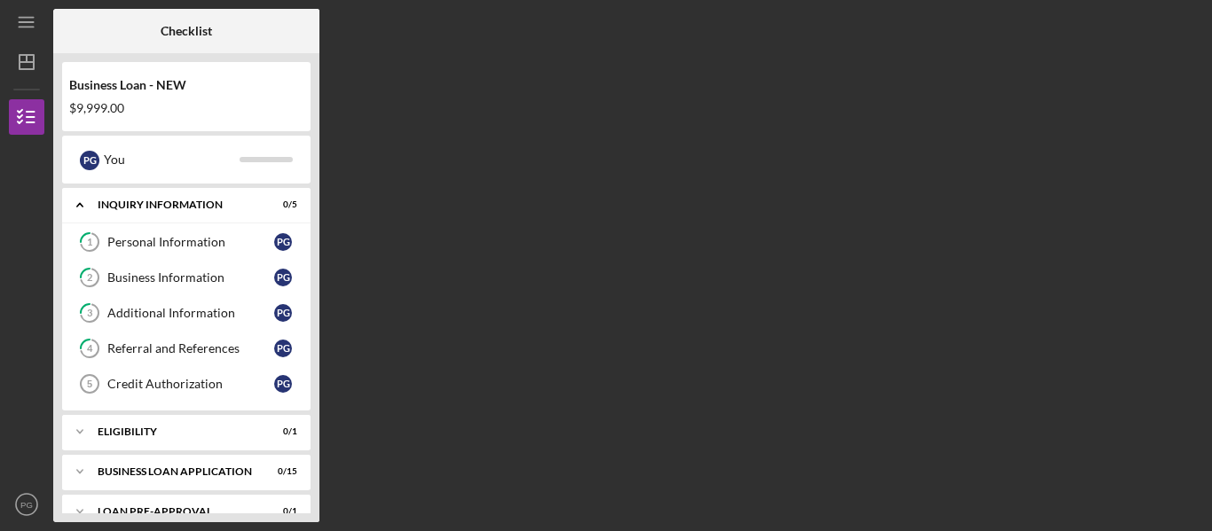  Describe the element at coordinates (186, 313) in the screenshot. I see `a: 3Additional InformationPG` at that location.